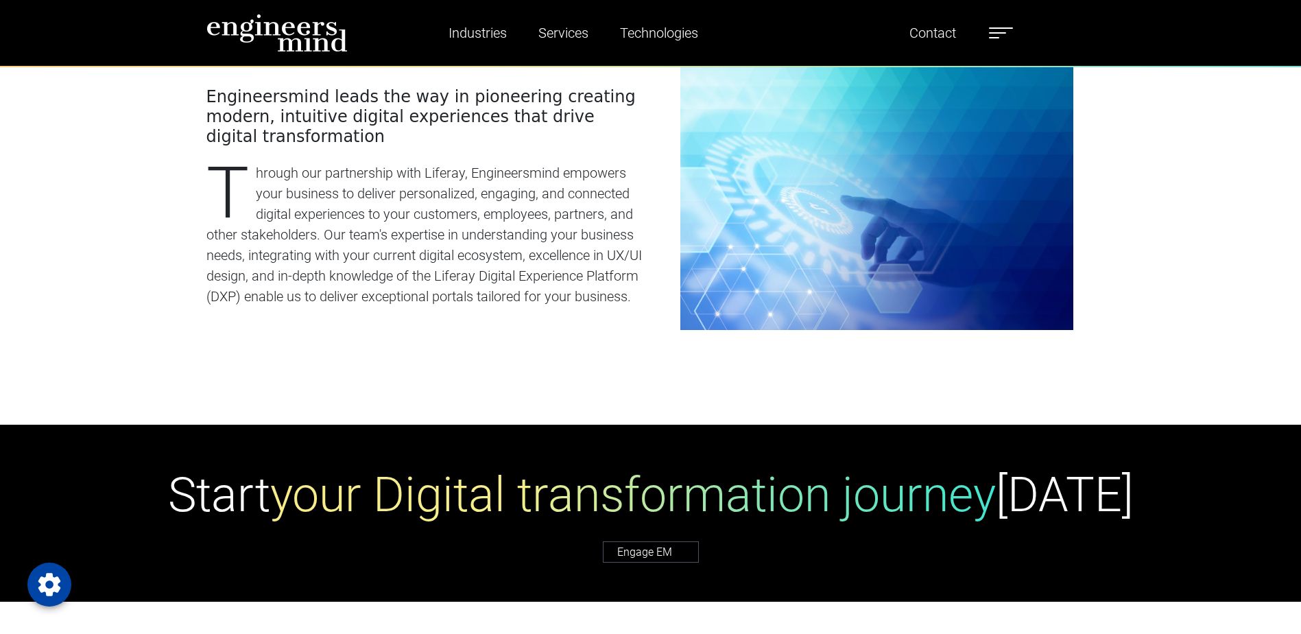 The image size is (1301, 634). What do you see at coordinates (477, 33) in the screenshot?
I see `a: Industries` at bounding box center [477, 33].